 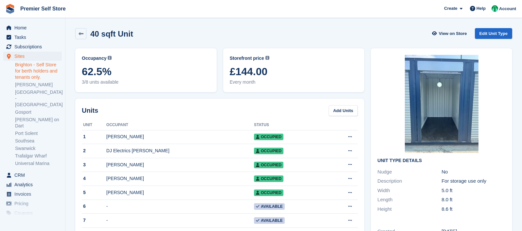 What do you see at coordinates (38, 164) in the screenshot?
I see `a: Universal Marina` at bounding box center [38, 164].